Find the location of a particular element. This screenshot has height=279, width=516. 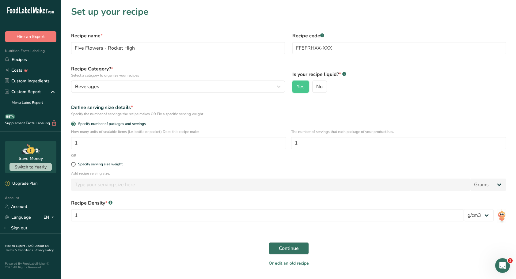

span: No is located at coordinates (319, 87).